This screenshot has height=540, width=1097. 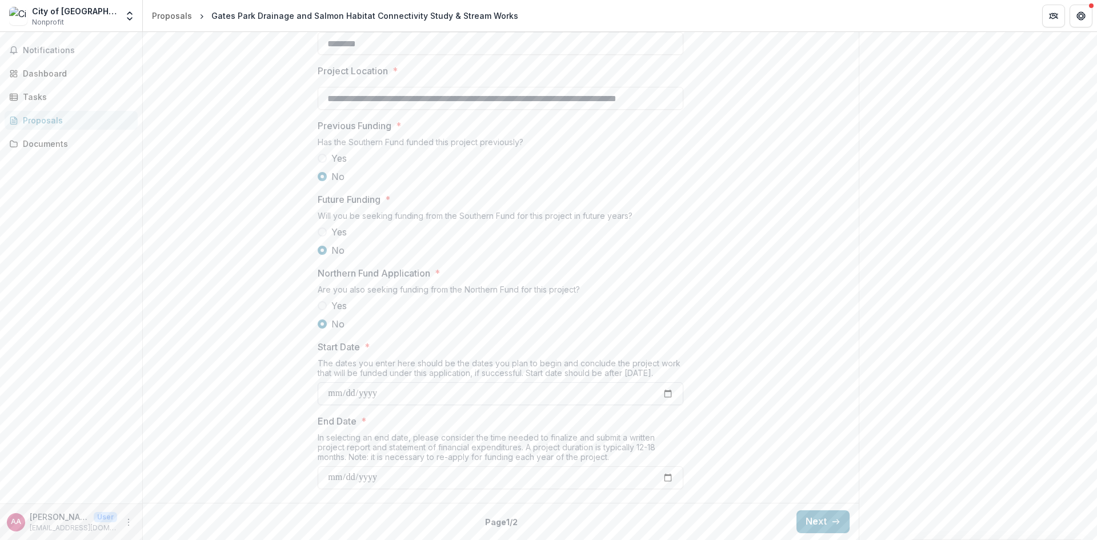 I want to click on p: Start Date, so click(x=339, y=347).